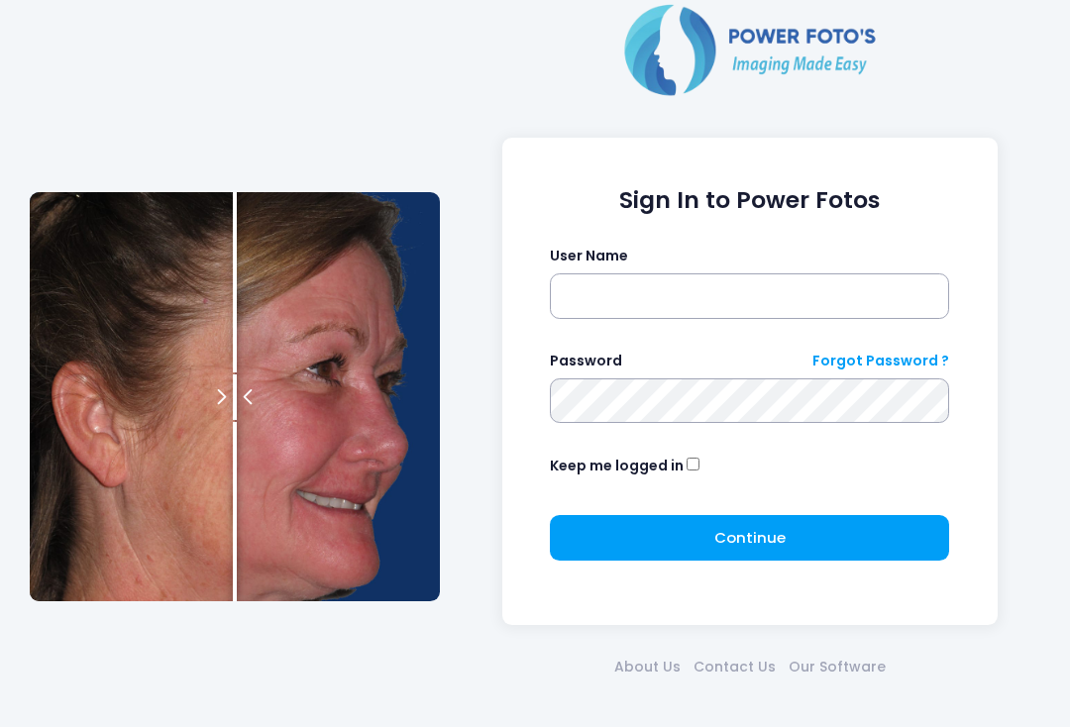 The width and height of the screenshot is (1070, 727). Describe the element at coordinates (616, 466) in the screenshot. I see `label: Keep me logged in` at that location.